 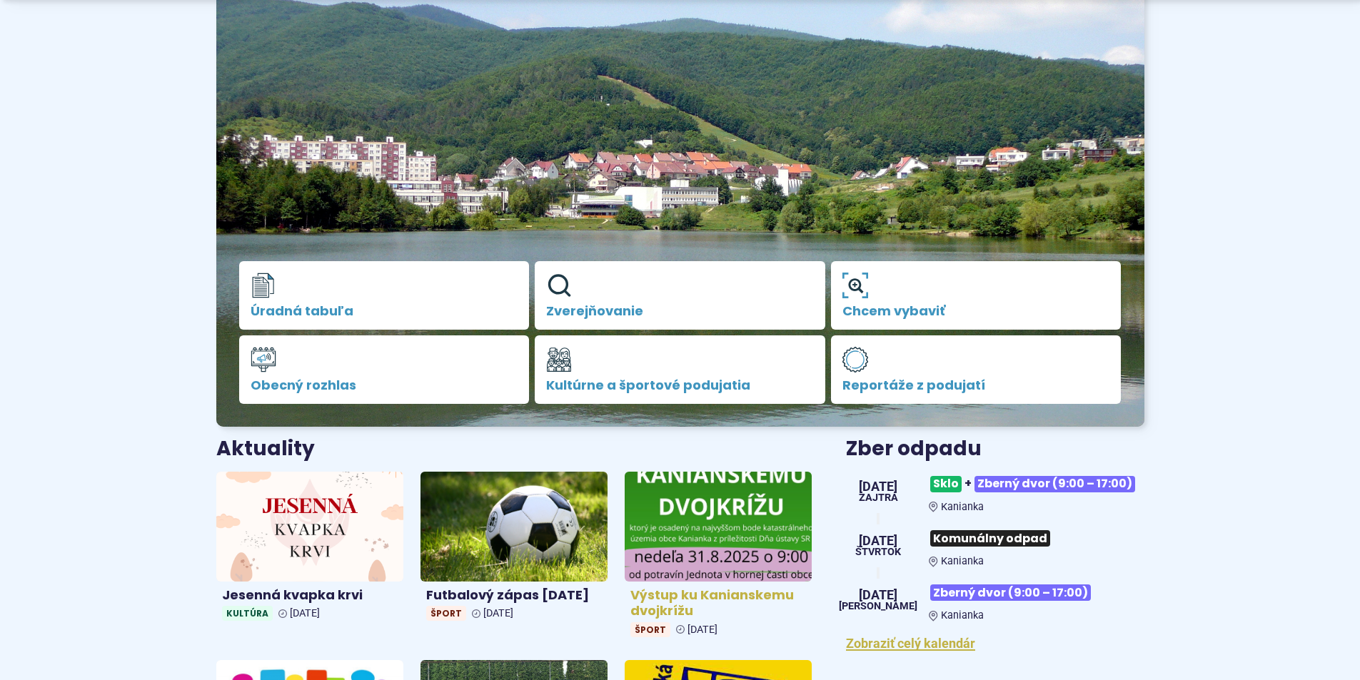 What do you see at coordinates (946, 484) in the screenshot?
I see `span: Sklo` at bounding box center [946, 484].